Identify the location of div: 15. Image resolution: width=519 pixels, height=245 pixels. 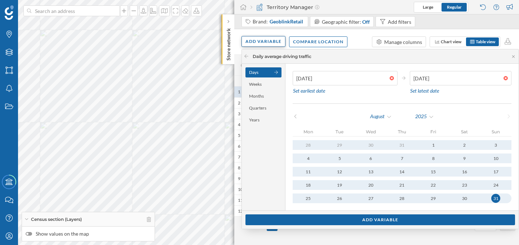
(433, 171).